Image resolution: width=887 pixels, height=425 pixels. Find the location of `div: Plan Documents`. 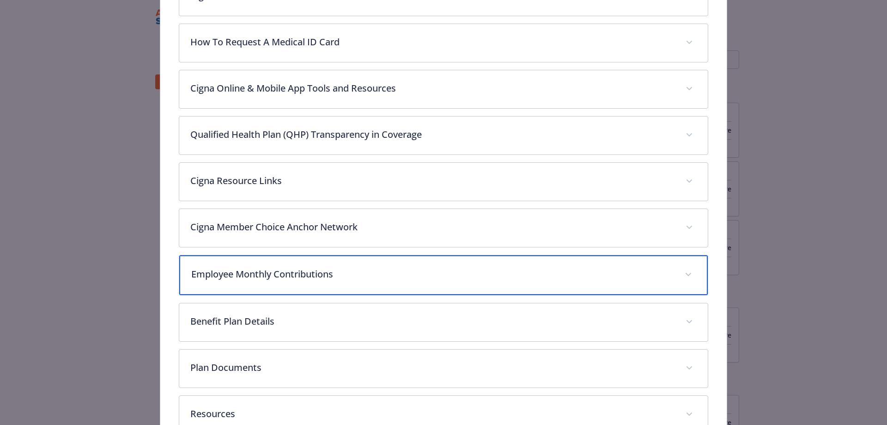

div: Plan Documents is located at coordinates (444, 368).